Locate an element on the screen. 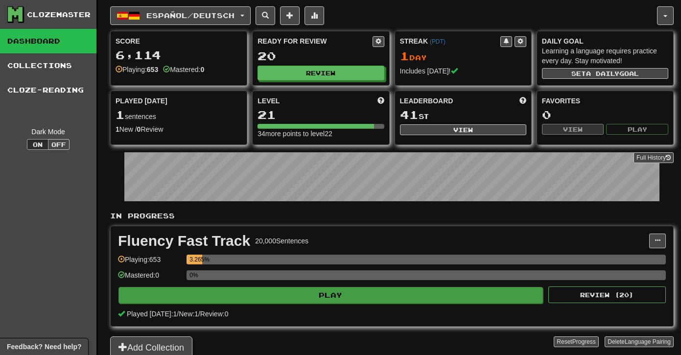  button: Español/Deutsch is located at coordinates (180, 16).